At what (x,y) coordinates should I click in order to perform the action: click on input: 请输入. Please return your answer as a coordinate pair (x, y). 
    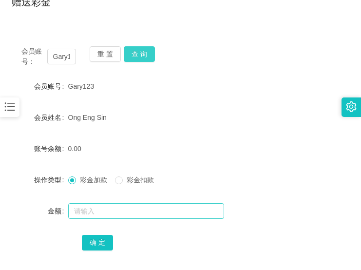
    Looking at the image, I should click on (146, 211).